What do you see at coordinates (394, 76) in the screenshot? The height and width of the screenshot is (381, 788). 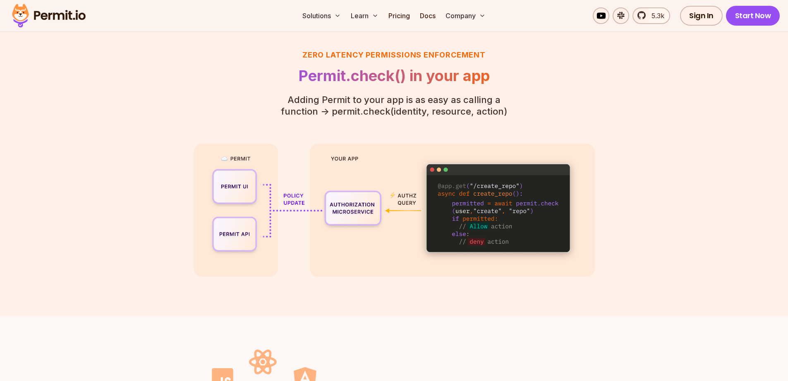 I see `h2: Permit.check() in your app` at bounding box center [394, 76].